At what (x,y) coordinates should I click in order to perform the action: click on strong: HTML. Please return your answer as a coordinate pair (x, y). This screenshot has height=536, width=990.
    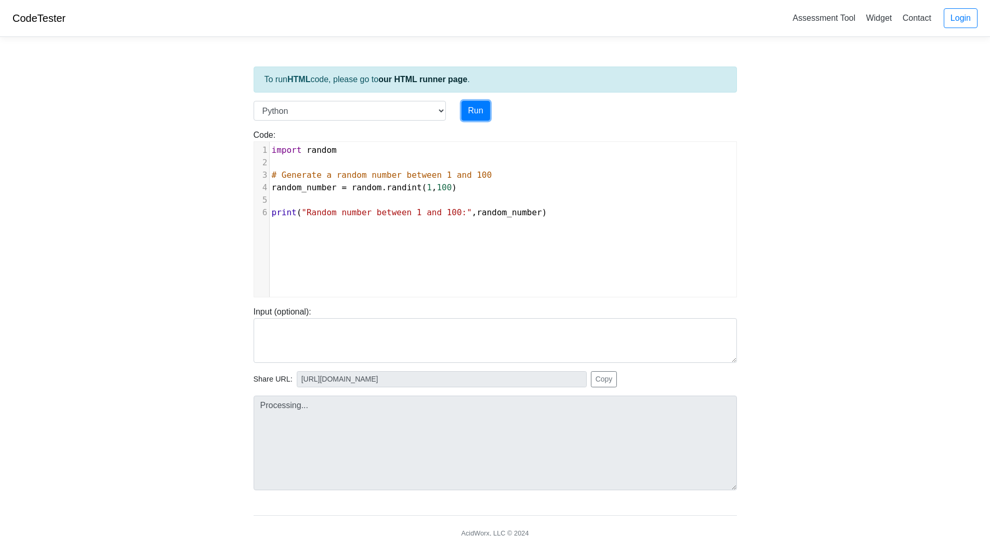
    Looking at the image, I should click on (299, 79).